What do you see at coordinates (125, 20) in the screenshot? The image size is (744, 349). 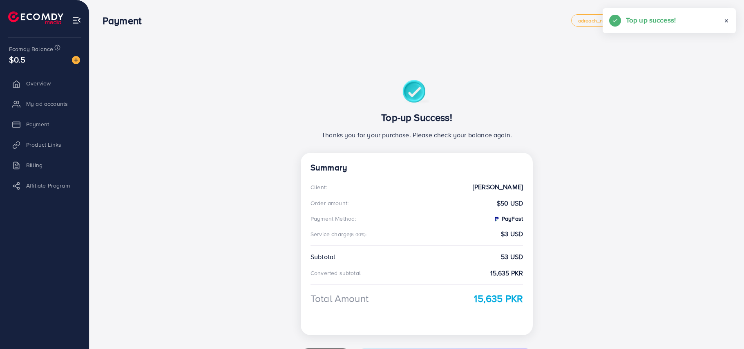 I see `h3: Payment` at bounding box center [125, 20].